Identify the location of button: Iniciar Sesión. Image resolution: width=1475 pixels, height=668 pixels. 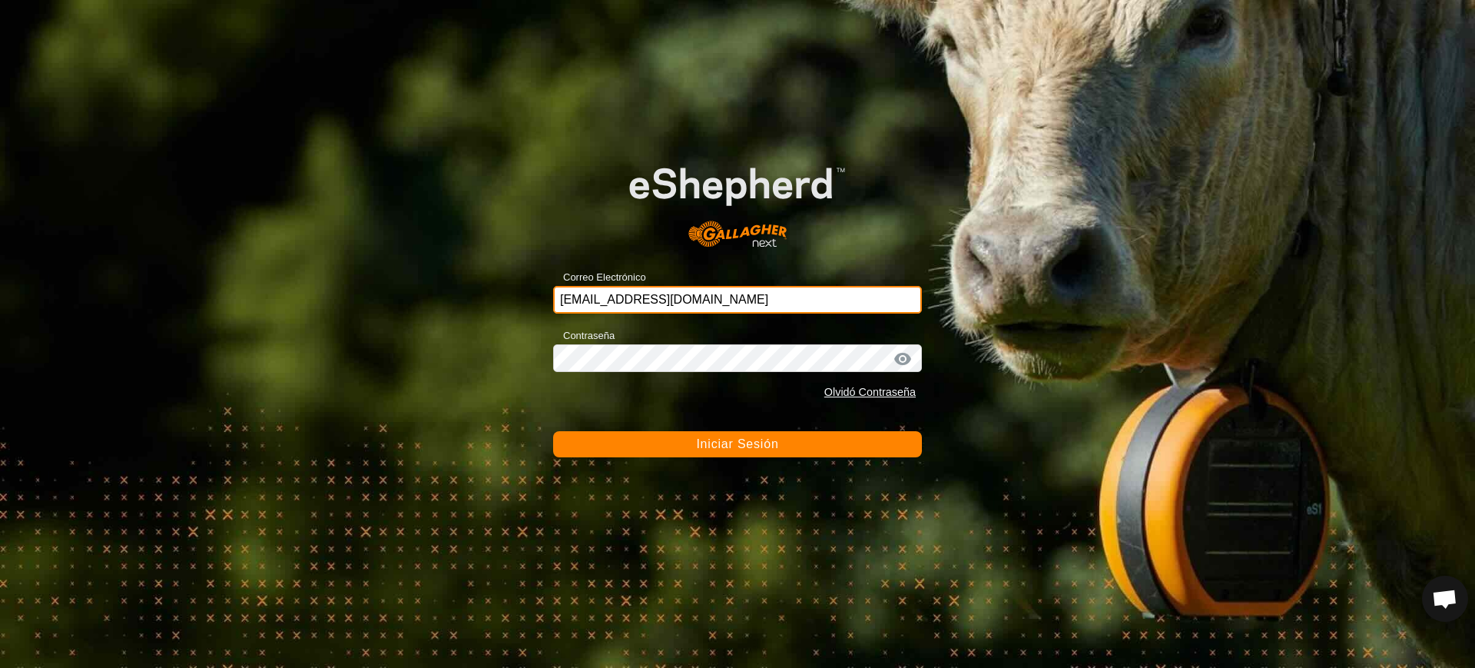
(738, 444).